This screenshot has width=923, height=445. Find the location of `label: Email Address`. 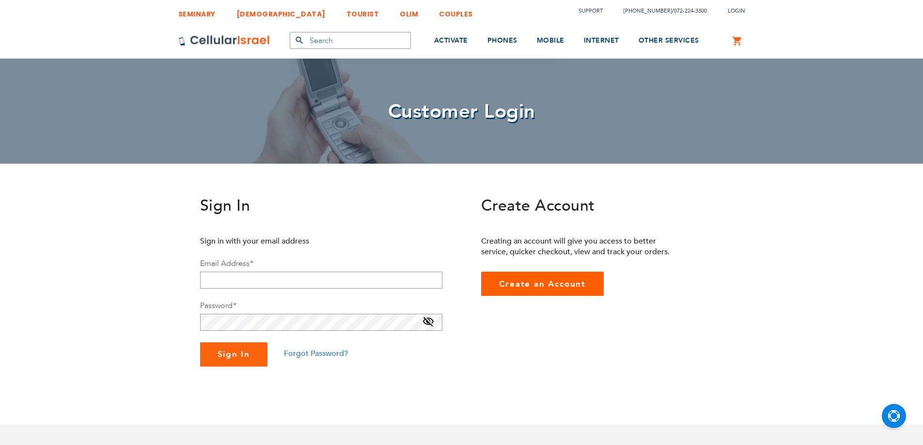

label: Email Address is located at coordinates (226, 264).